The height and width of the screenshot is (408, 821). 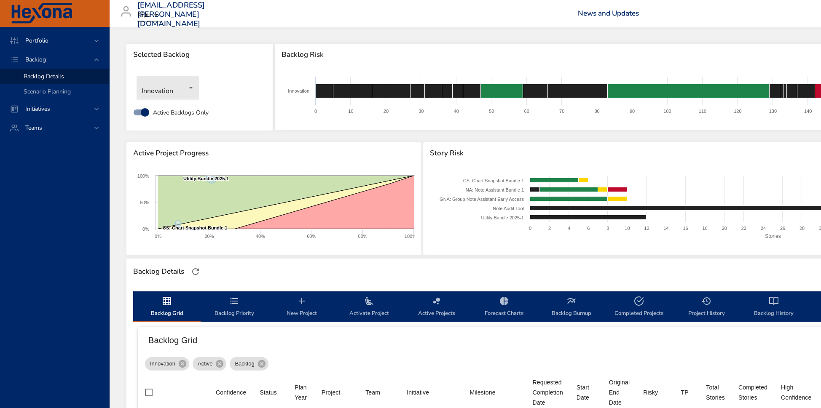 What do you see at coordinates (639, 307) in the screenshot?
I see `span: Completed Projects` at bounding box center [639, 307].